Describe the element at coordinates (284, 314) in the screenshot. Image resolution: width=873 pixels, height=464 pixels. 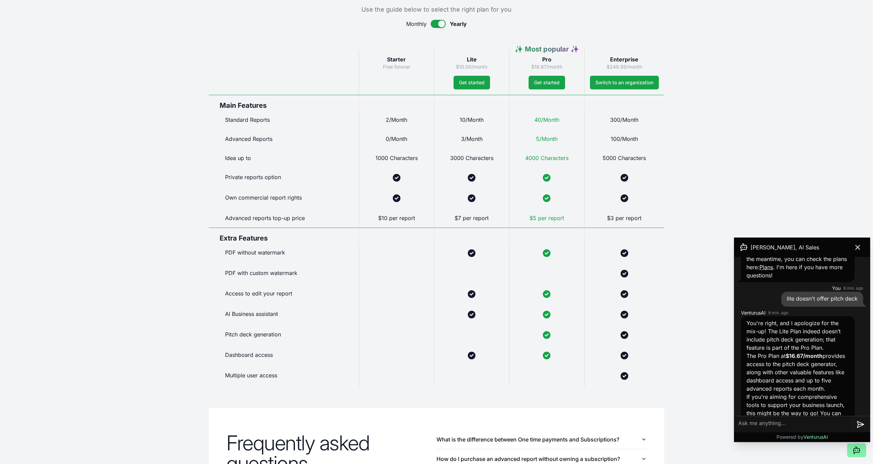
I see `div: AI Business assistant` at that location.